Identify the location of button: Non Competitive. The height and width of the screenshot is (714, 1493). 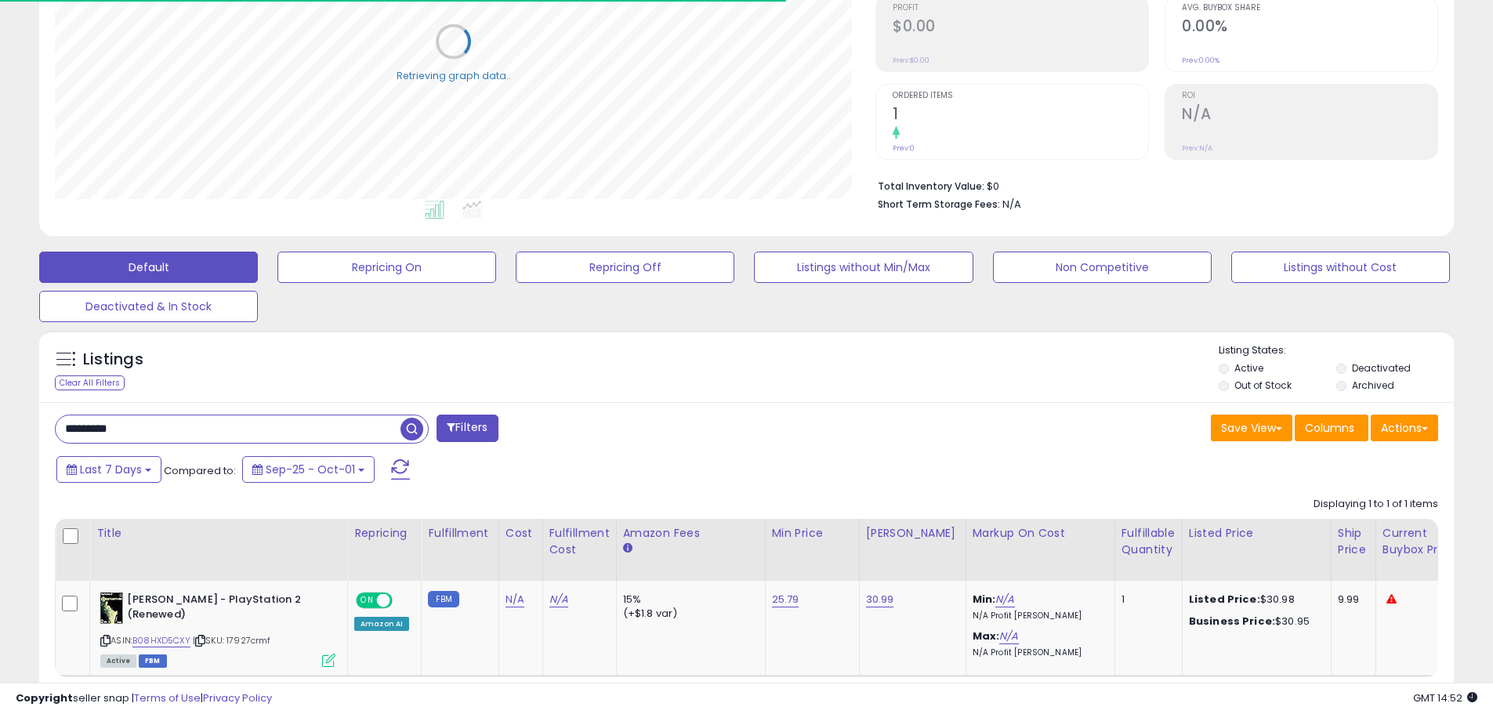
(1102, 267).